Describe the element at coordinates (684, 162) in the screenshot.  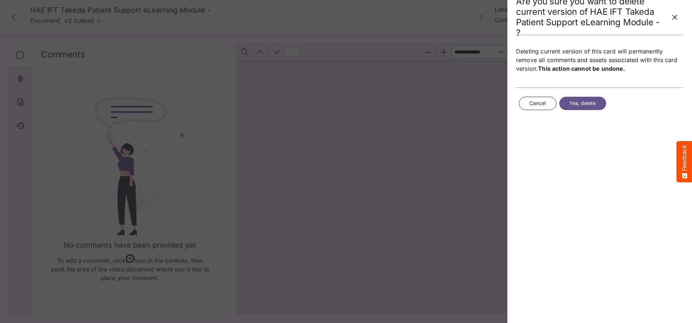
I see `button: Feedback` at that location.